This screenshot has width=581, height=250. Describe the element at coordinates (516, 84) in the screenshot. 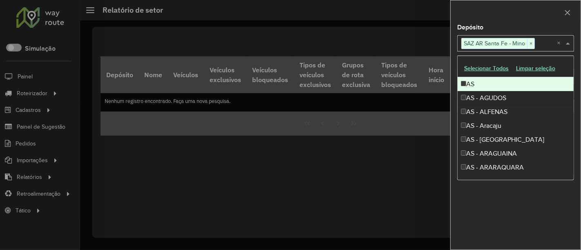

I see `div: AS` at that location.